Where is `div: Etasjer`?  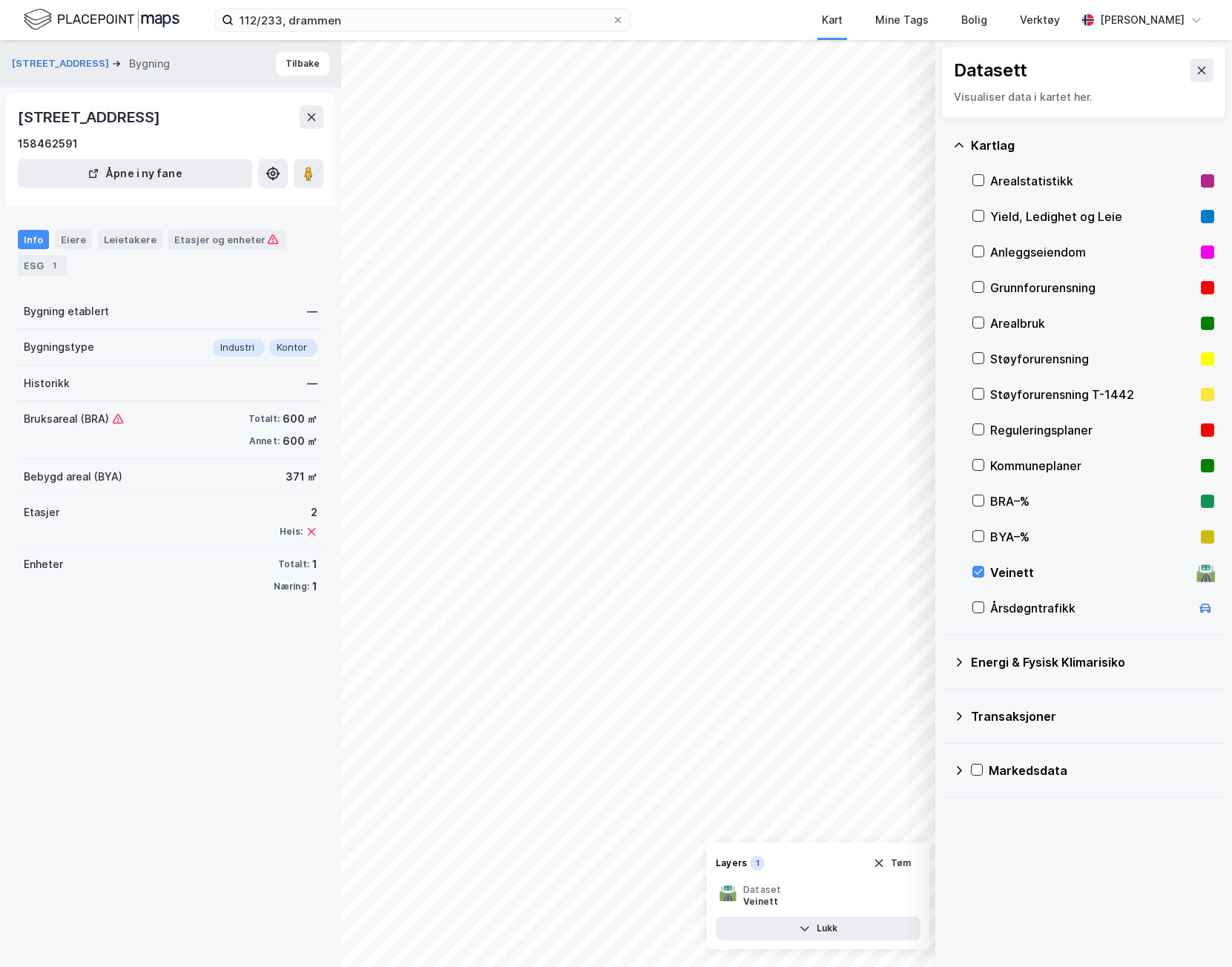 div: Etasjer is located at coordinates (41, 513).